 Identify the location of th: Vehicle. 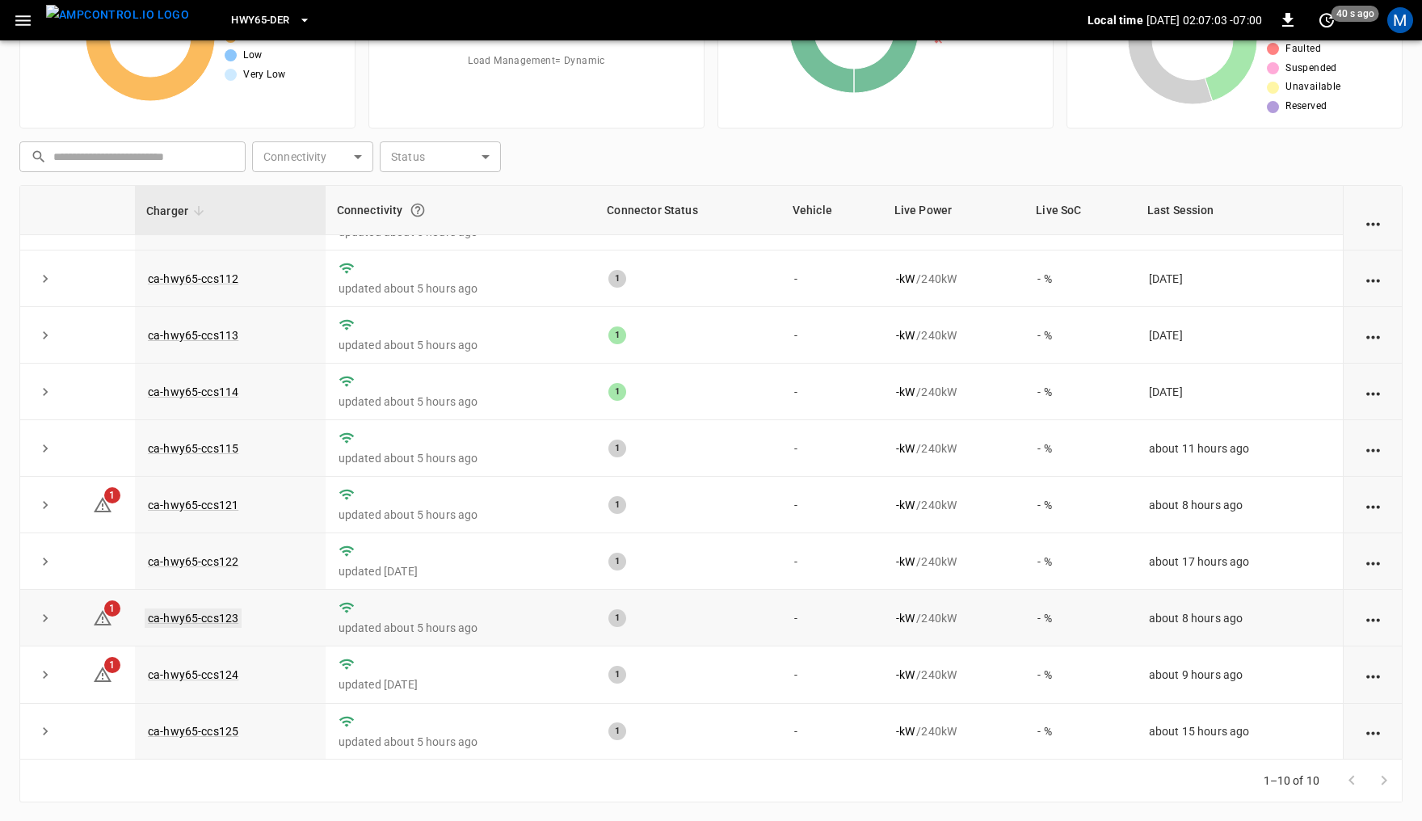
(832, 210).